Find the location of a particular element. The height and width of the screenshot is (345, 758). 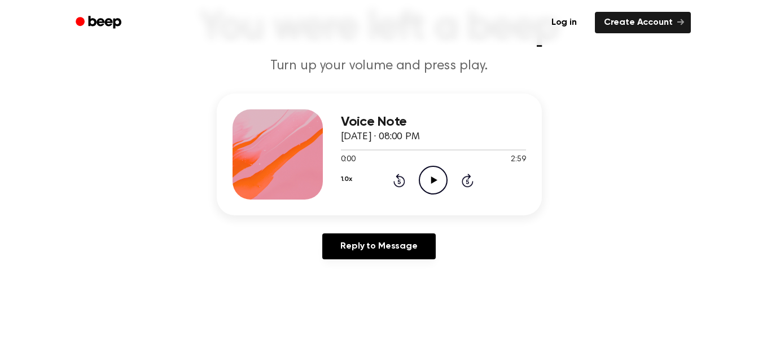

a: Reply to Message is located at coordinates (379, 247).